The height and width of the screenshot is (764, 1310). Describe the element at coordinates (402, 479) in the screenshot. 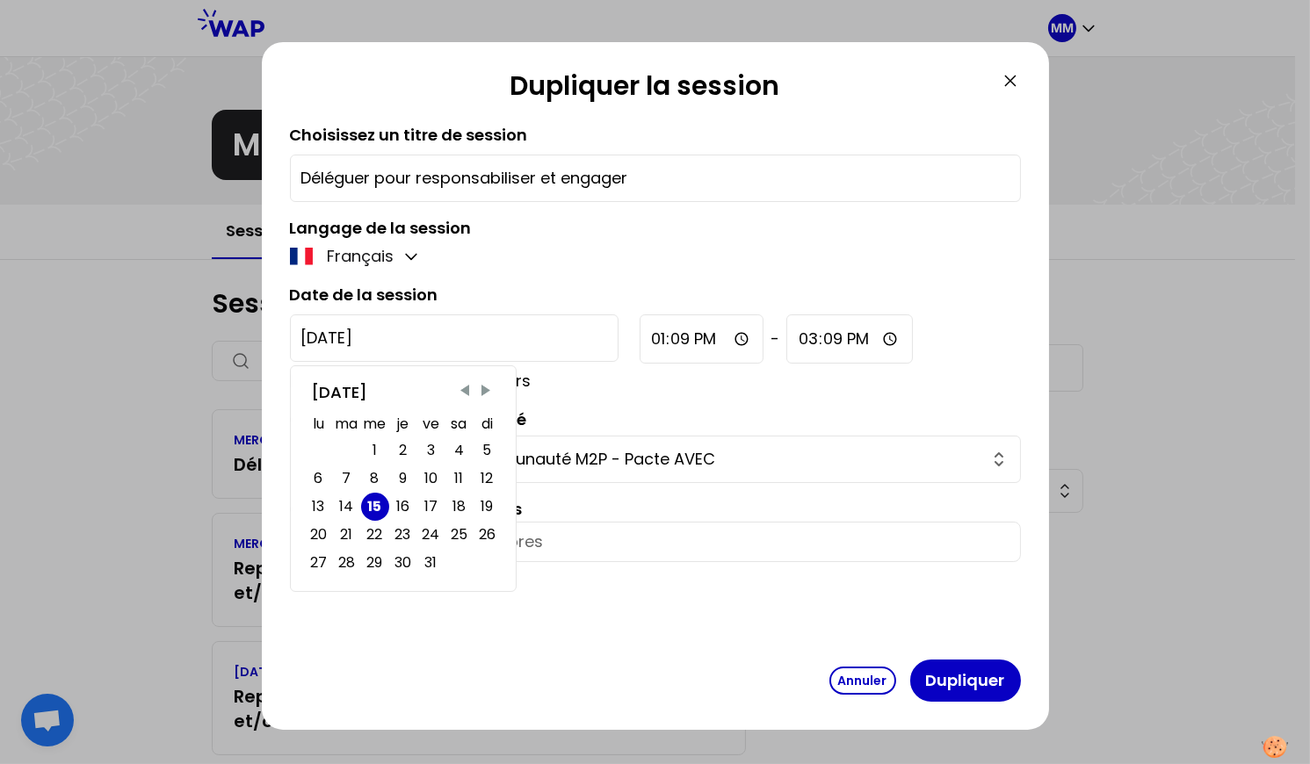

I see `div: 9` at that location.